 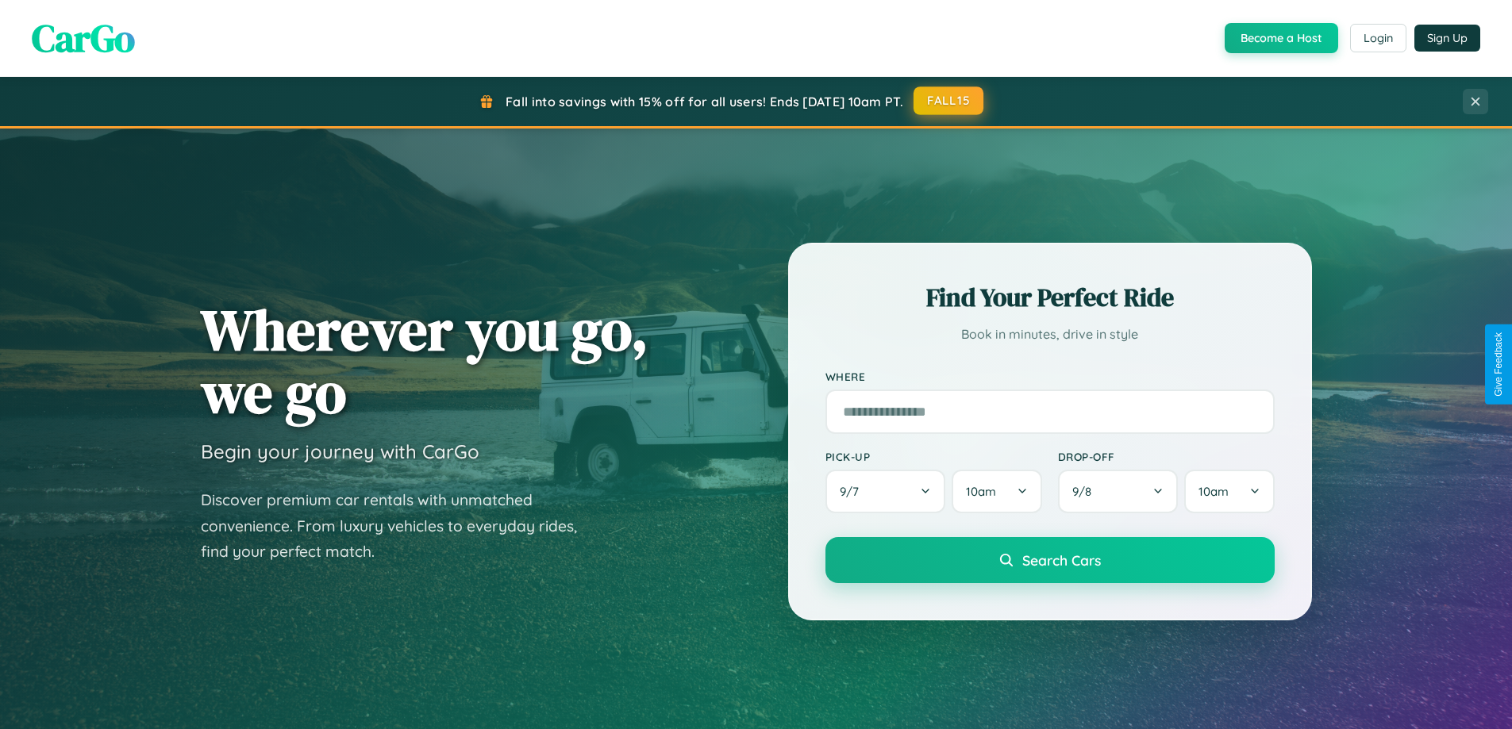 What do you see at coordinates (1086, 491) in the screenshot?
I see `span: 9 / 8` at bounding box center [1086, 491].